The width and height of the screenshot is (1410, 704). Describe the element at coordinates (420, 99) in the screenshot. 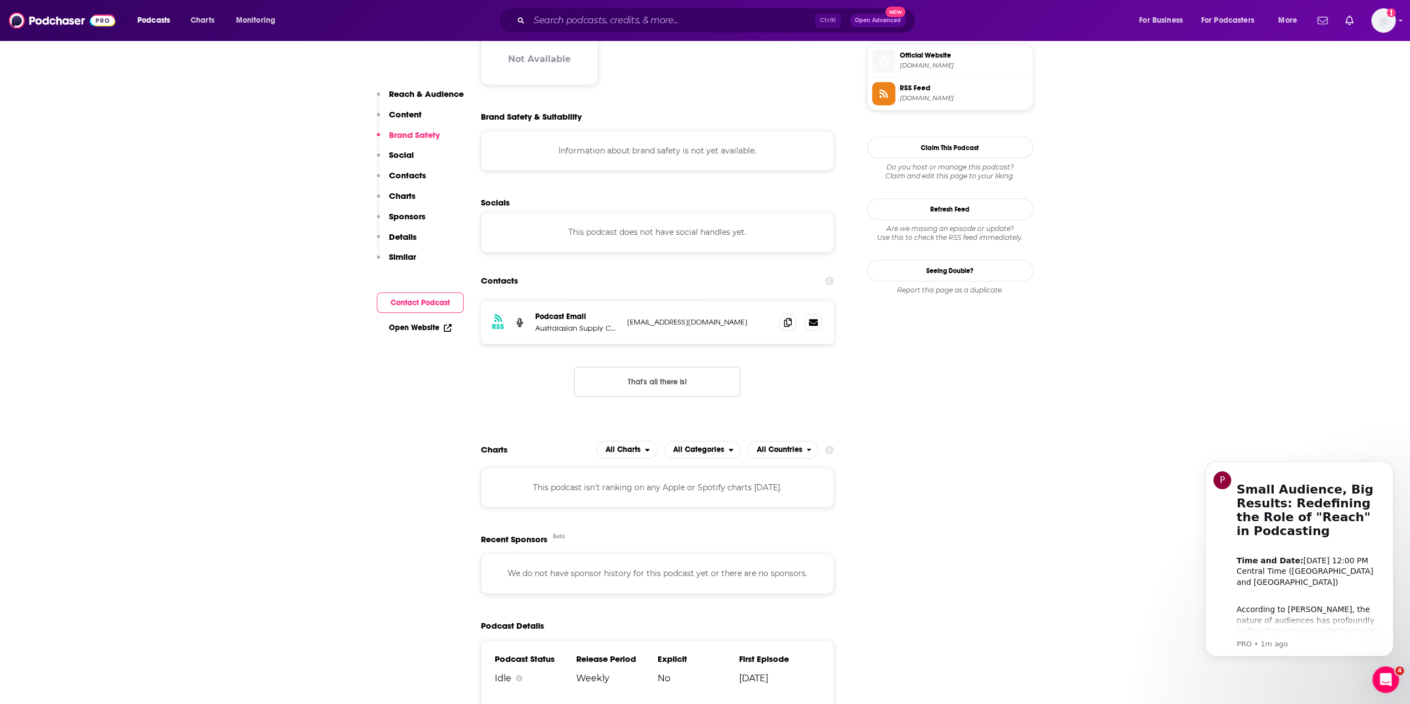

I see `button: Reach & Audience` at that location.